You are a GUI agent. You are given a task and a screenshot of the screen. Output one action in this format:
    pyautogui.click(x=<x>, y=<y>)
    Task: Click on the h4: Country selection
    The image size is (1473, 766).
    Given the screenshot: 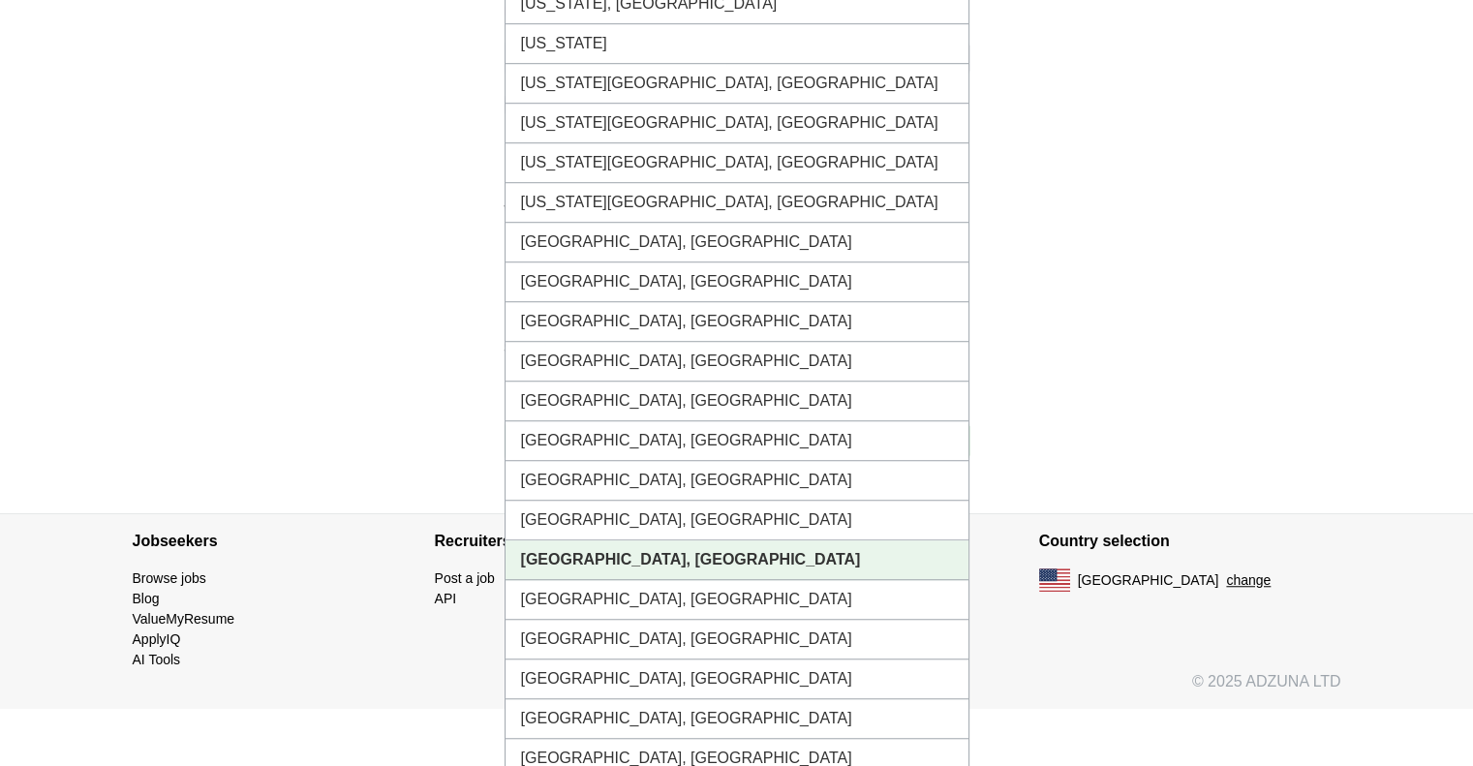 What is the action you would take?
    pyautogui.click(x=1191, y=541)
    